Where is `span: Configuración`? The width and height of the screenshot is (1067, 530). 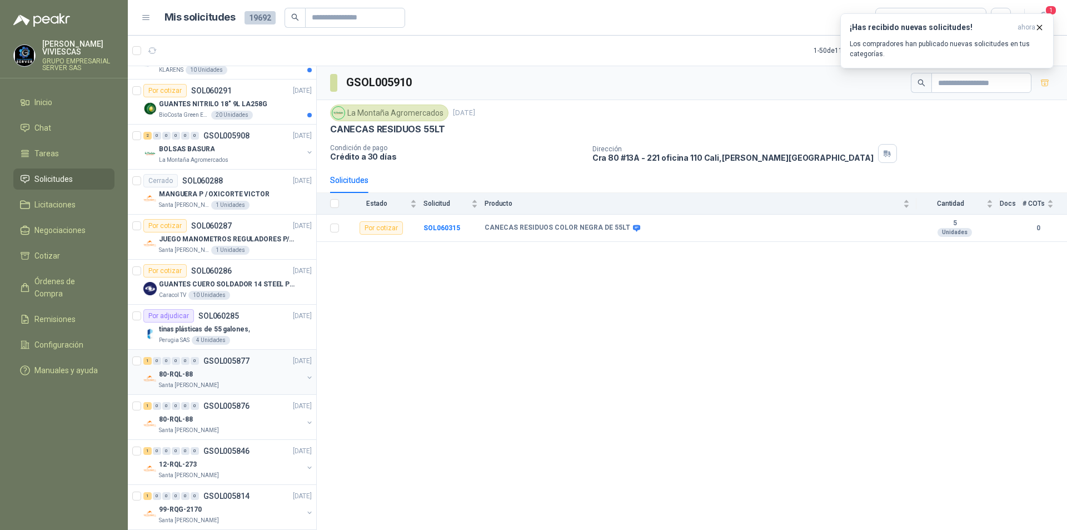
span: Configuración is located at coordinates (59, 345).